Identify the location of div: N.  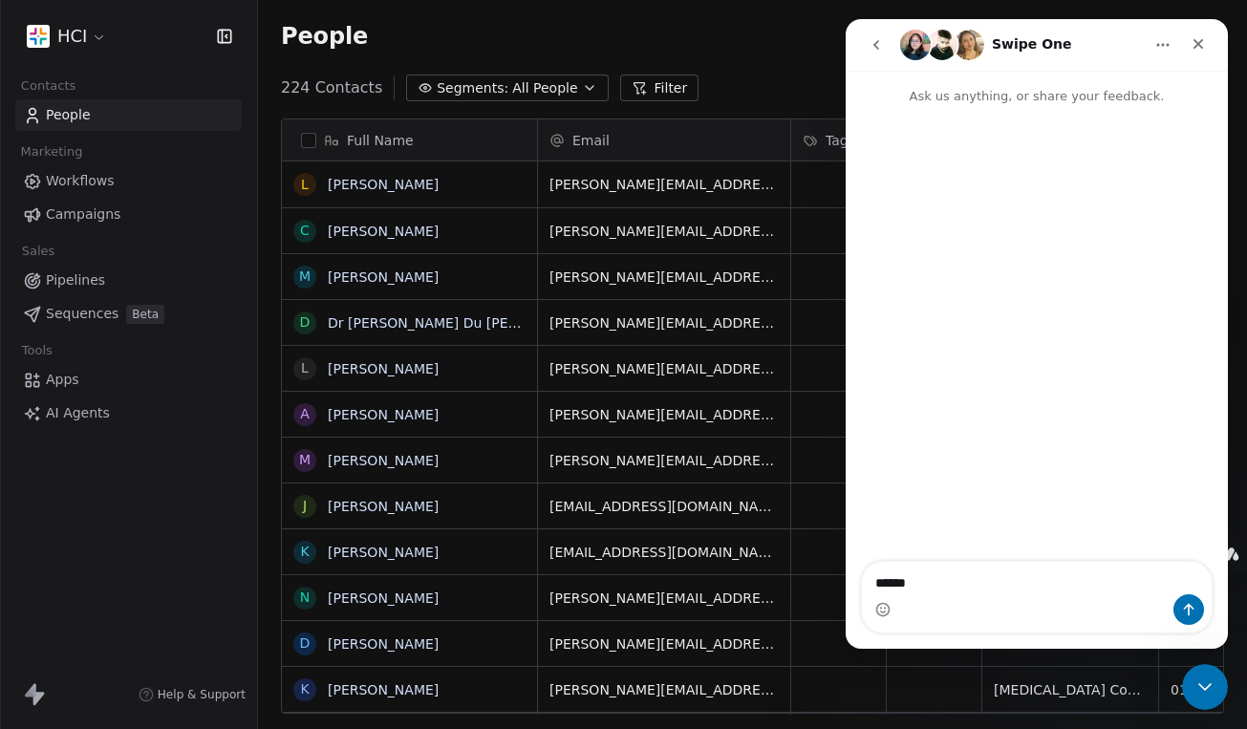
(305, 597).